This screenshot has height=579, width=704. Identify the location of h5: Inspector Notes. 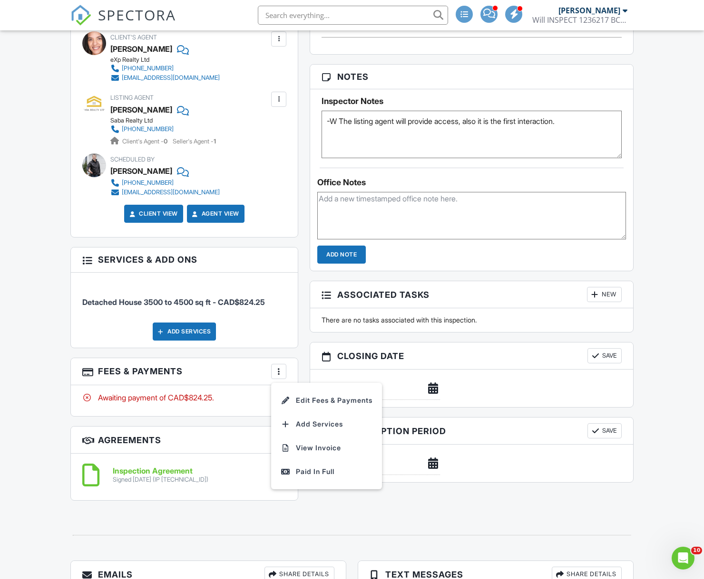
(471, 101).